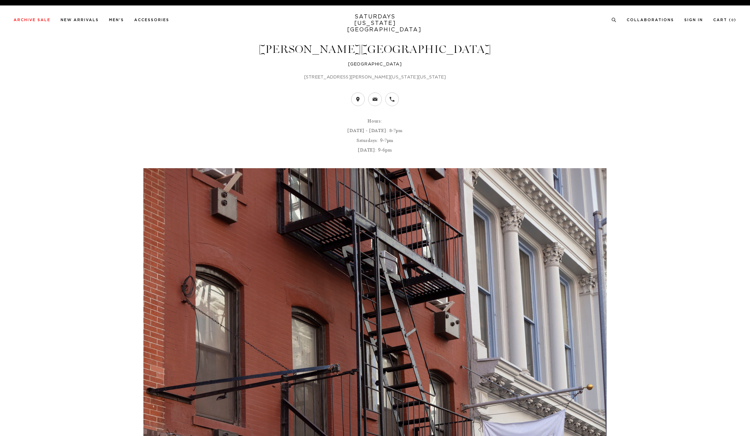 The image size is (750, 436). Describe the element at coordinates (694, 20) in the screenshot. I see `a: Sign In` at that location.